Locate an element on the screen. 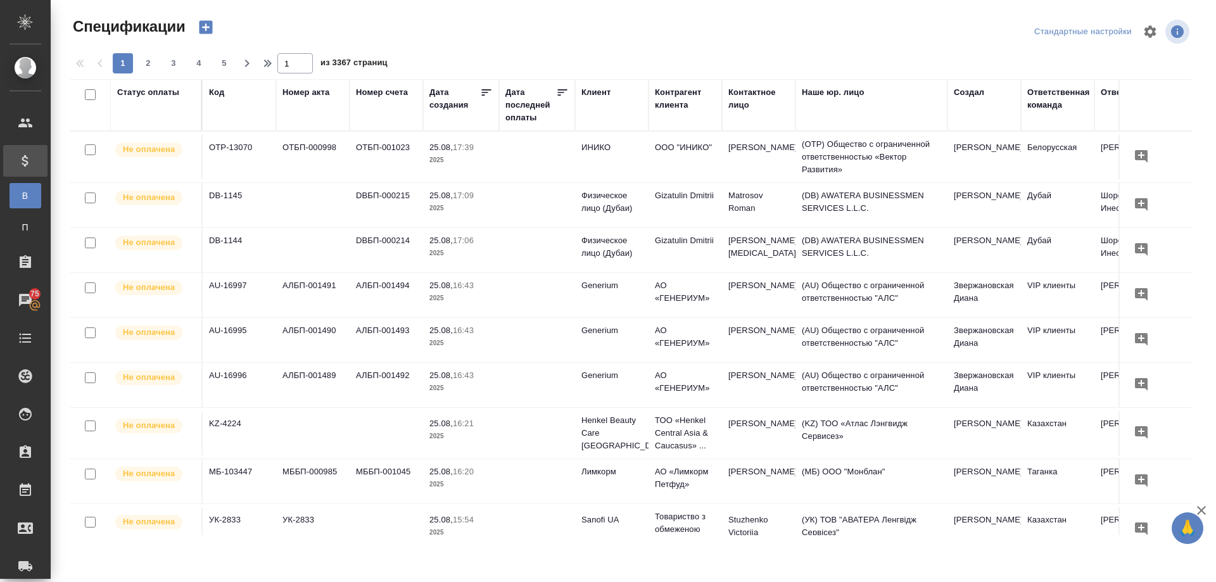 This screenshot has height=582, width=1216. p: 15:54 is located at coordinates (463, 519).